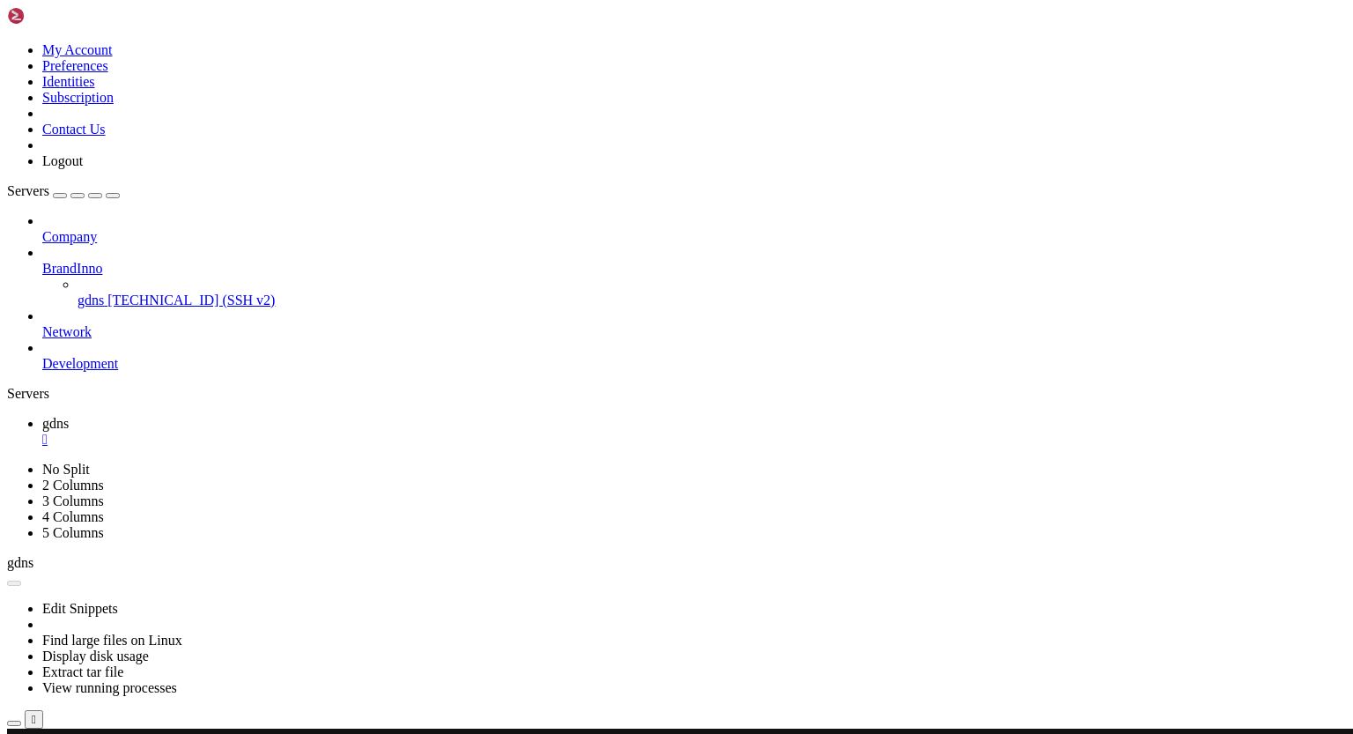  What do you see at coordinates (95, 656) in the screenshot?
I see `a: Display disk usage` at bounding box center [95, 656].